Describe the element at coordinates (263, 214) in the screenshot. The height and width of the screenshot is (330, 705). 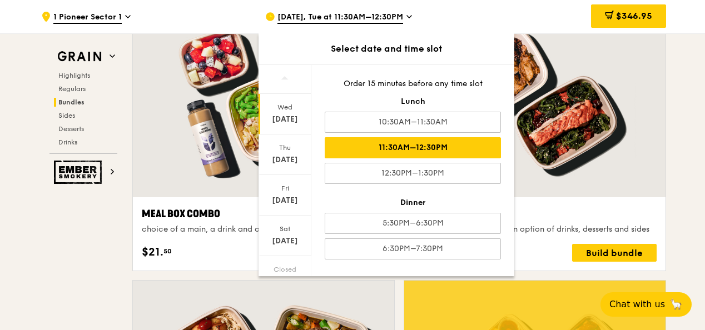
I see `div: Meal Box Combo` at that location.